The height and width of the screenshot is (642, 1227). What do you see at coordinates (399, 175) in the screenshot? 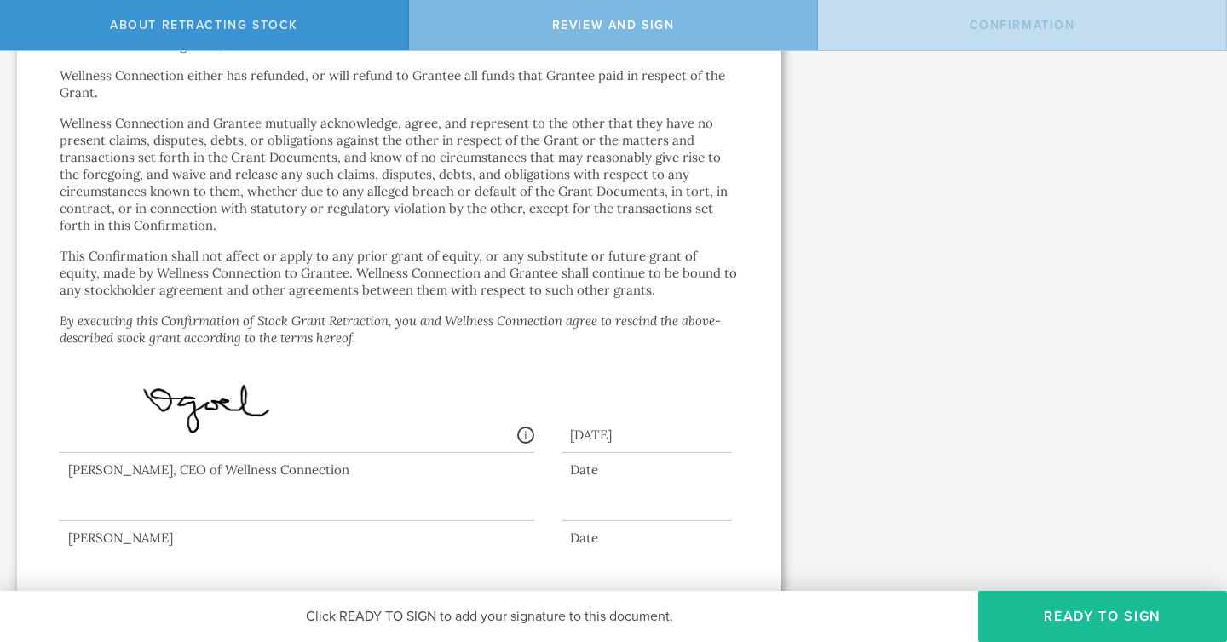
I see `p: Wellness Connection and Grantee mutually acknowledge, agree, and represent to the other that they...` at bounding box center [399, 175].